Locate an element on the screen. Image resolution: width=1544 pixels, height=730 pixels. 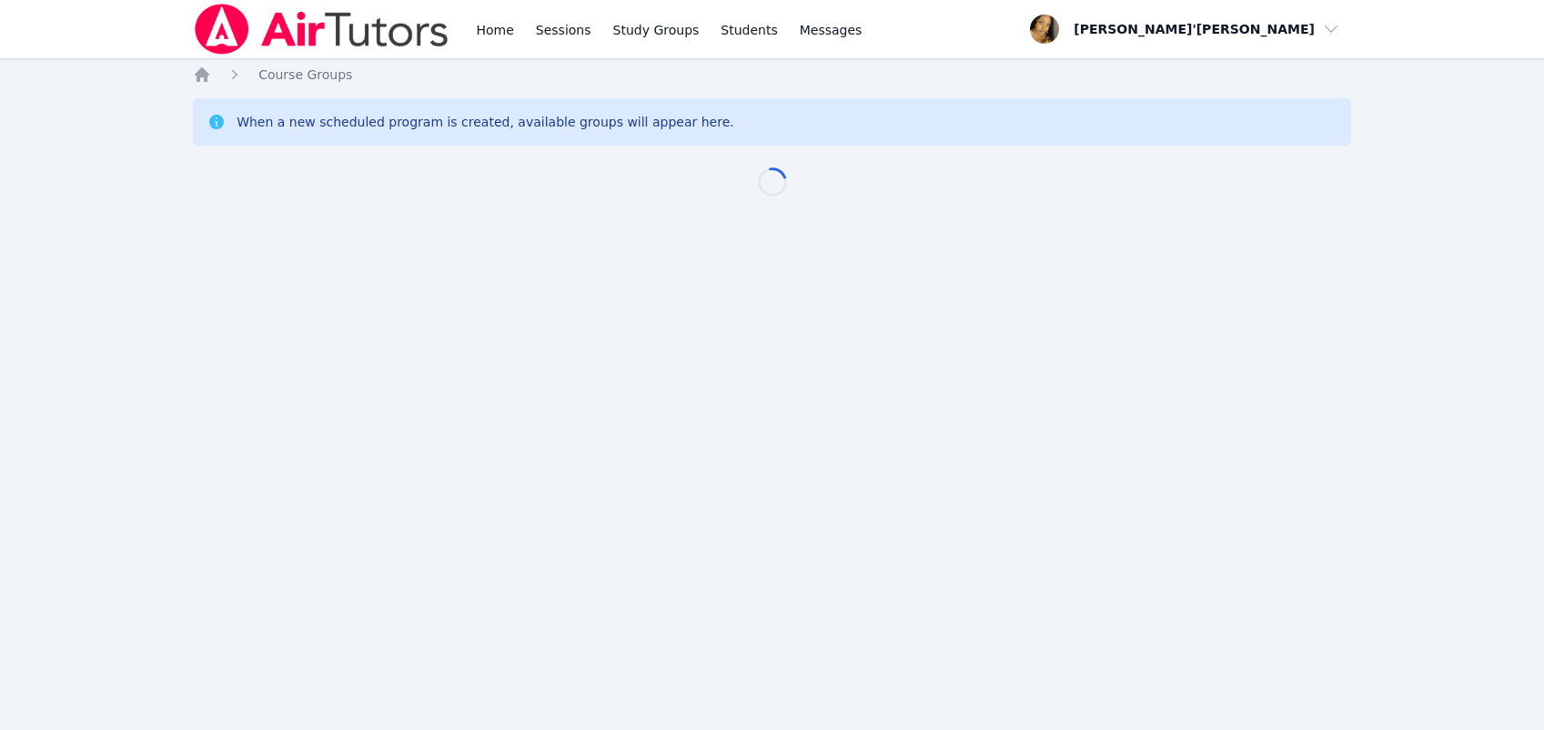
div: When a new scheduled program is created, available groups will appear here. is located at coordinates (485, 122).